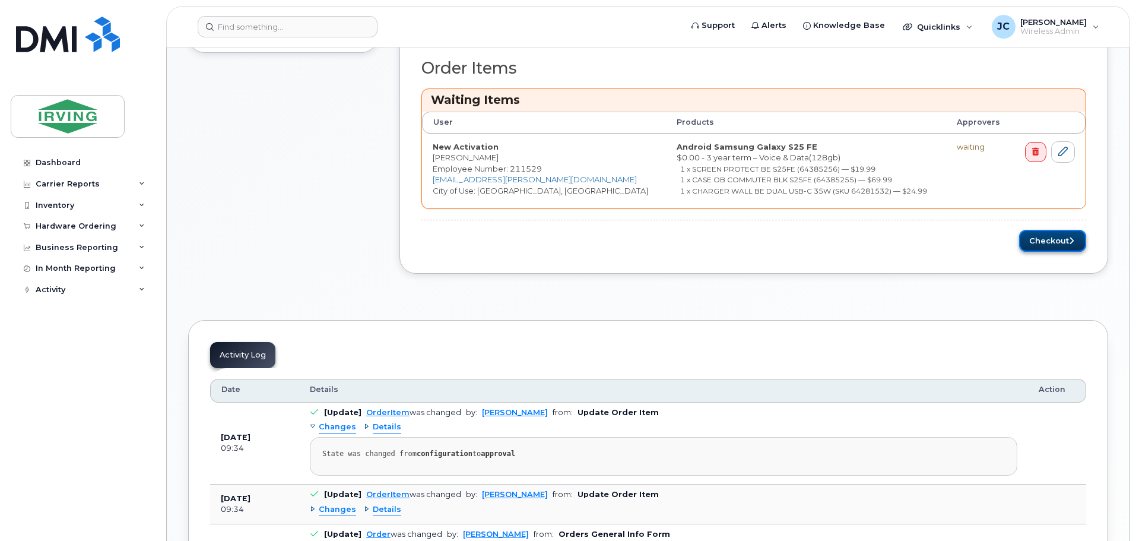 The image size is (1136, 541). I want to click on a: Knowledge Base, so click(844, 26).